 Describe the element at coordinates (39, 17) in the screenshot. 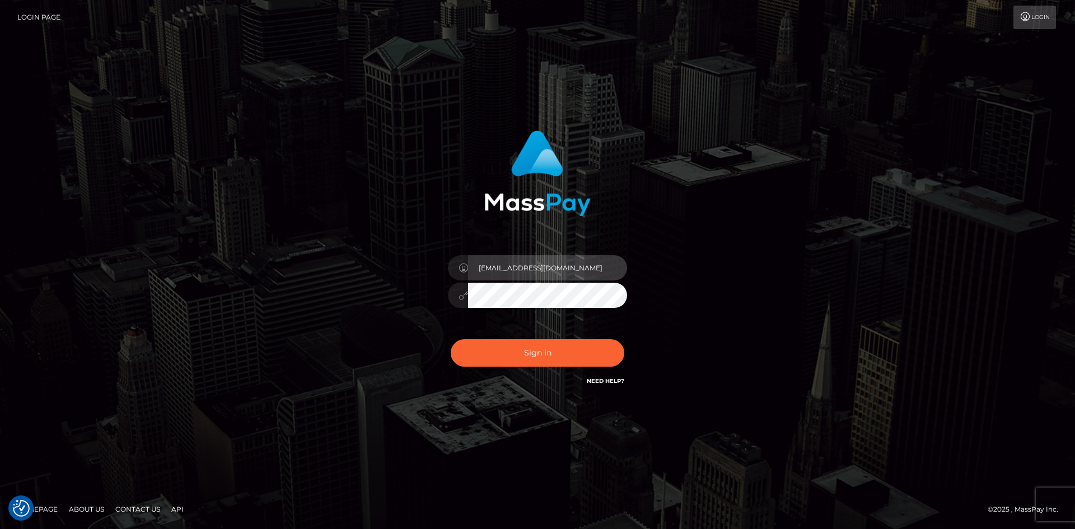

I see `a: Login Page` at that location.